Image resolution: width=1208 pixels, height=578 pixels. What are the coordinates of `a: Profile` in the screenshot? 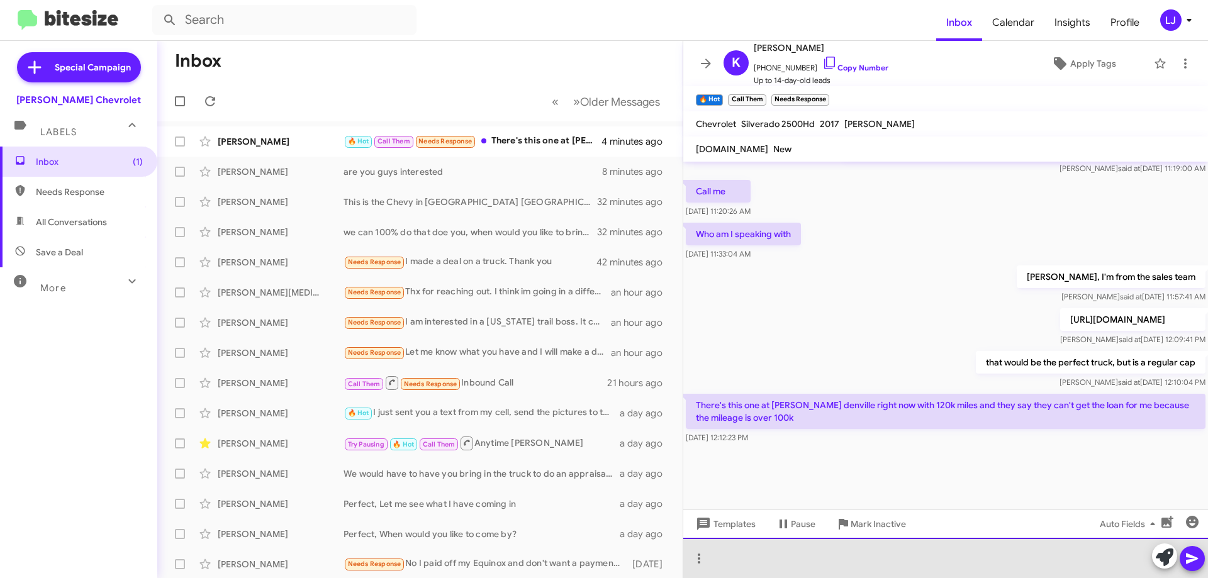 It's located at (1125, 23).